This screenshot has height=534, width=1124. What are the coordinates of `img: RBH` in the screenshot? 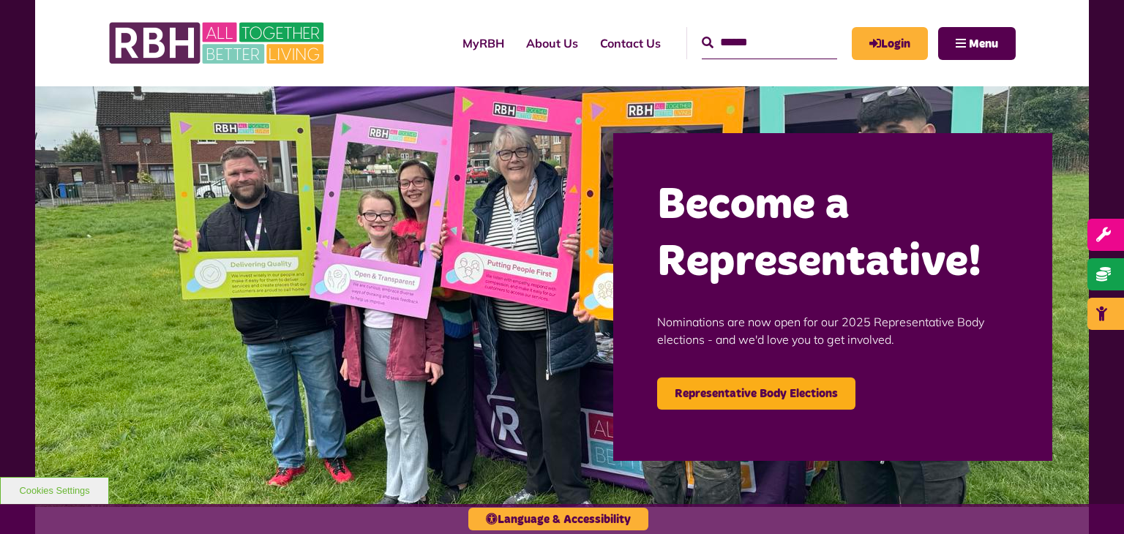 It's located at (218, 43).